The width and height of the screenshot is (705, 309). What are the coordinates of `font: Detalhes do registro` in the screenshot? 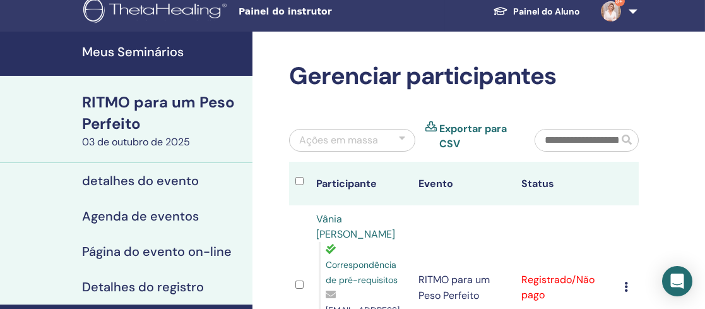 It's located at (143, 286).